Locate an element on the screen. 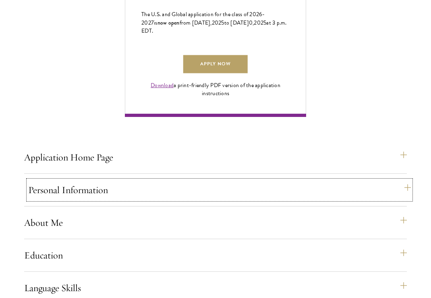 This screenshot has height=298, width=431. span: is is located at coordinates (156, 23).